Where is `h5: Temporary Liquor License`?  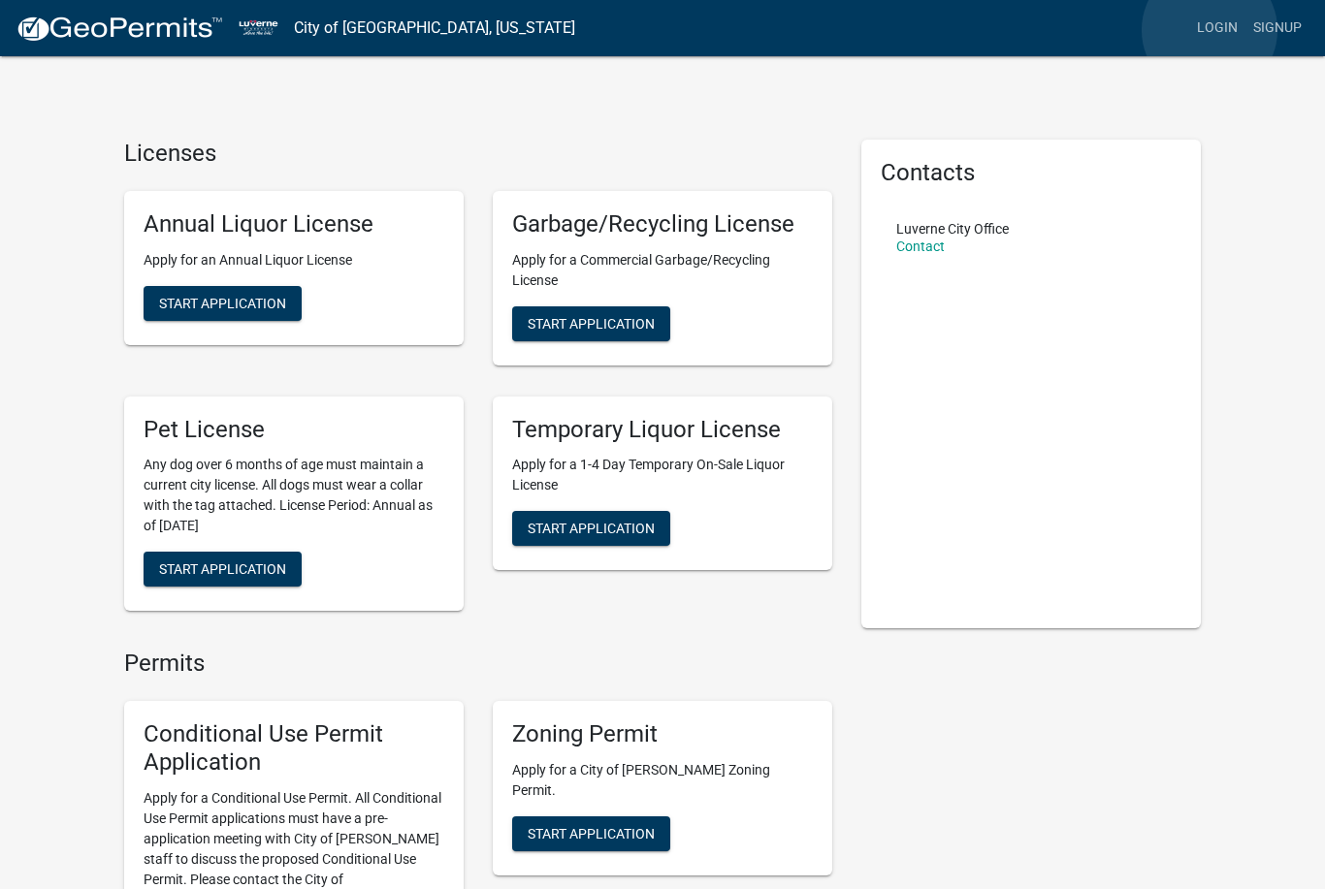
h5: Temporary Liquor License is located at coordinates (662, 430).